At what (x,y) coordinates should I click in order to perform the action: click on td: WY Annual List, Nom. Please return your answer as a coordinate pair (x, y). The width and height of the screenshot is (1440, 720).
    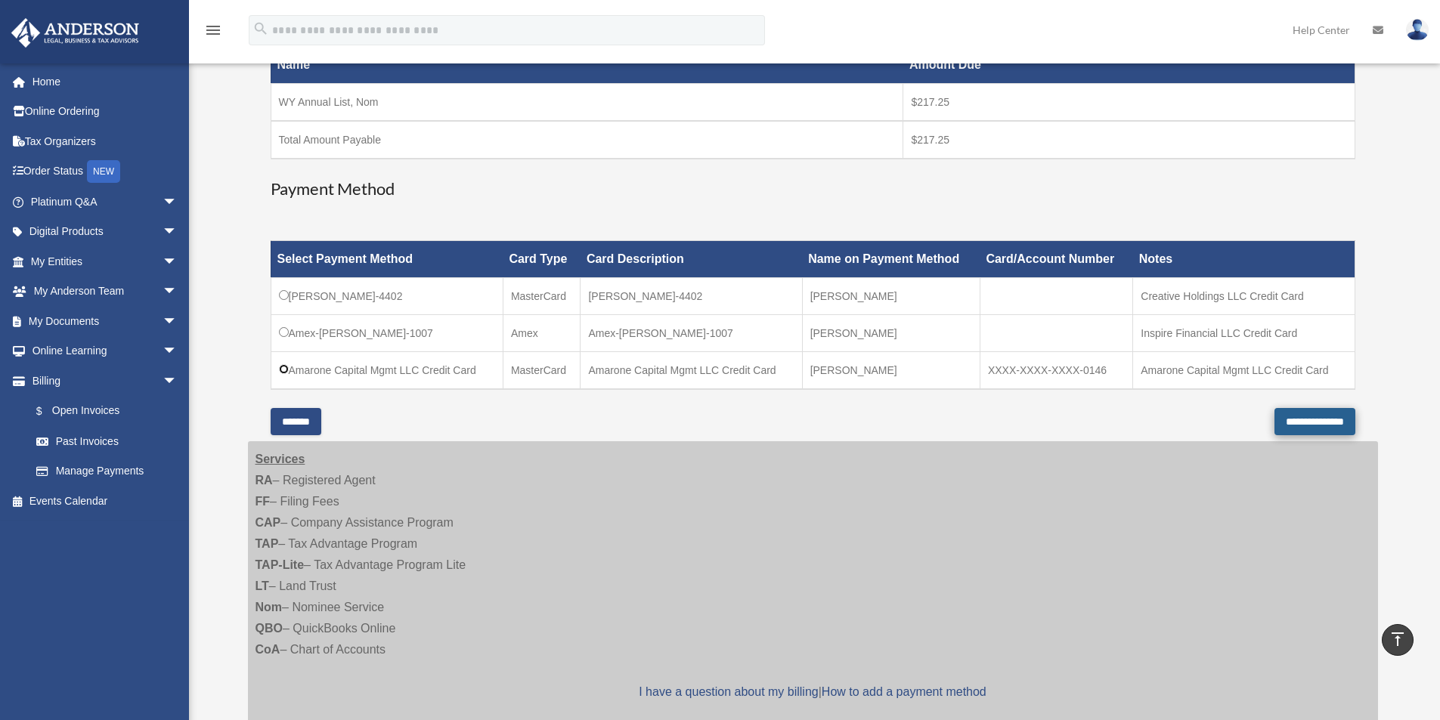
    Looking at the image, I should click on (587, 103).